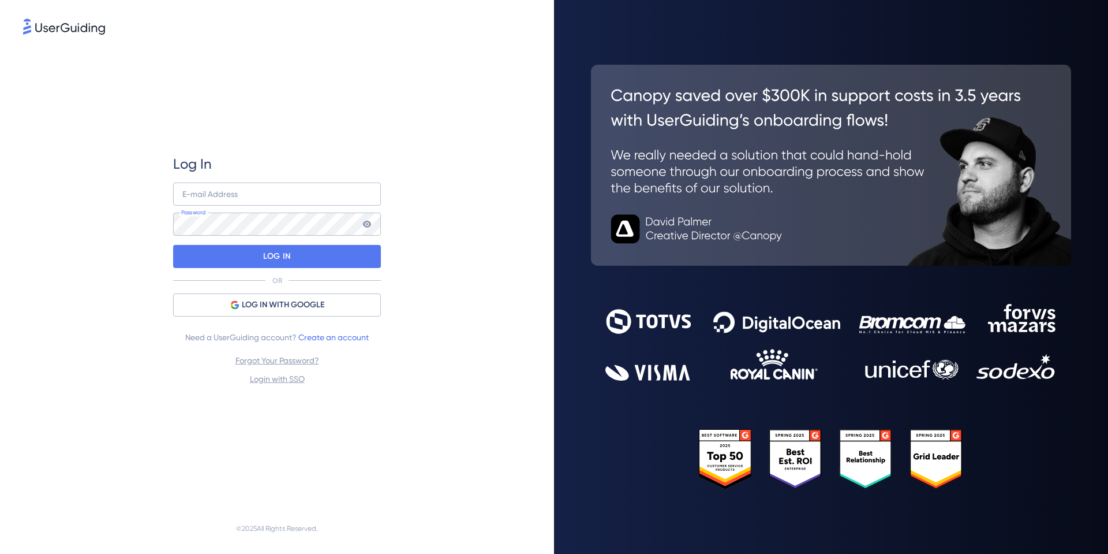 The width and height of the screenshot is (1108, 554). What do you see at coordinates (277, 194) in the screenshot?
I see `input: example@company.com` at bounding box center [277, 194].